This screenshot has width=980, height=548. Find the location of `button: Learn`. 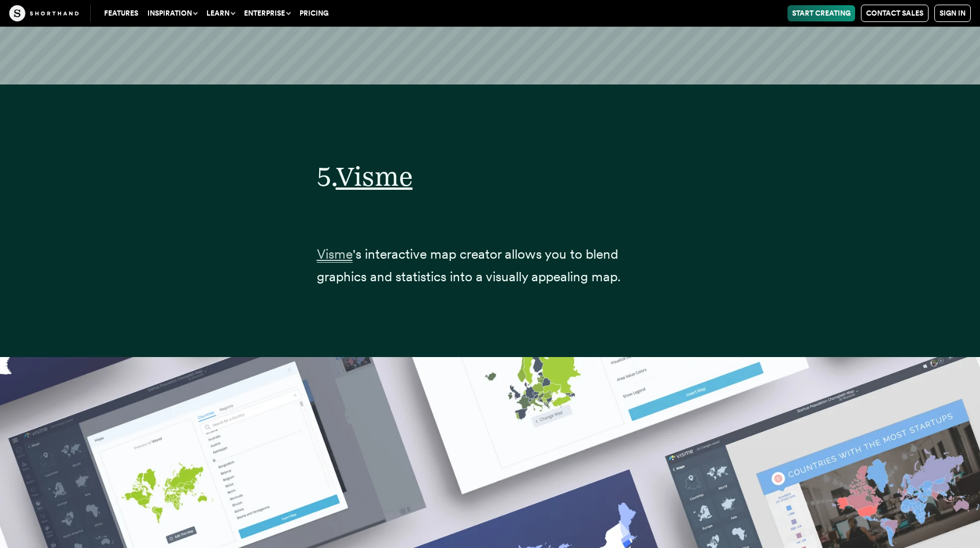

button: Learn is located at coordinates (220, 13).